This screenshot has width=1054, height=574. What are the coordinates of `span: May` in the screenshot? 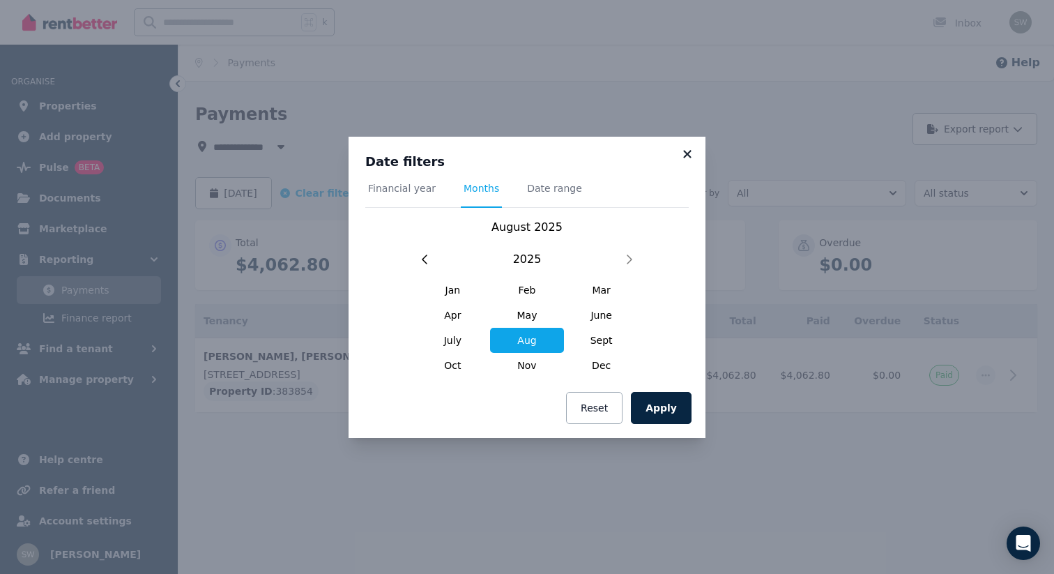 It's located at (527, 315).